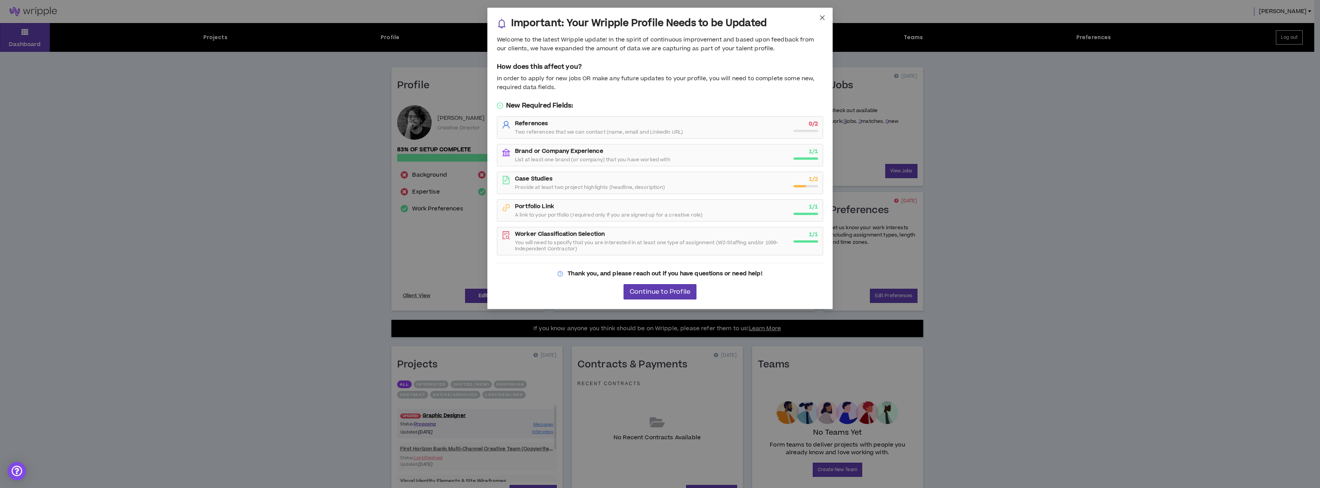 Image resolution: width=1320 pixels, height=488 pixels. What do you see at coordinates (500, 106) in the screenshot?
I see `span: check-circle` at bounding box center [500, 106].